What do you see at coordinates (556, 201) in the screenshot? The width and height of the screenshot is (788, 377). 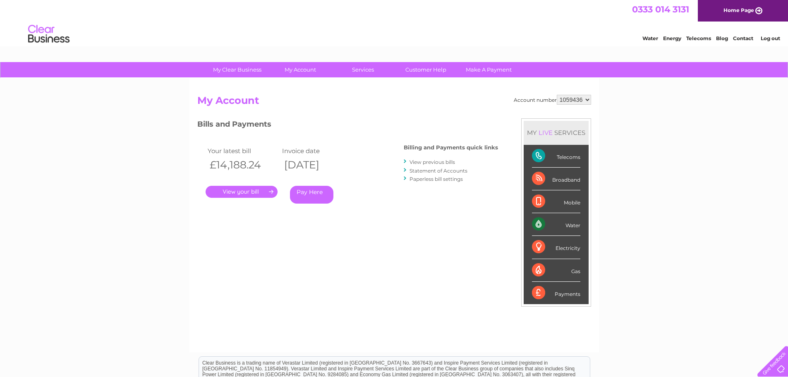 I see `div: Mobile` at bounding box center [556, 201].